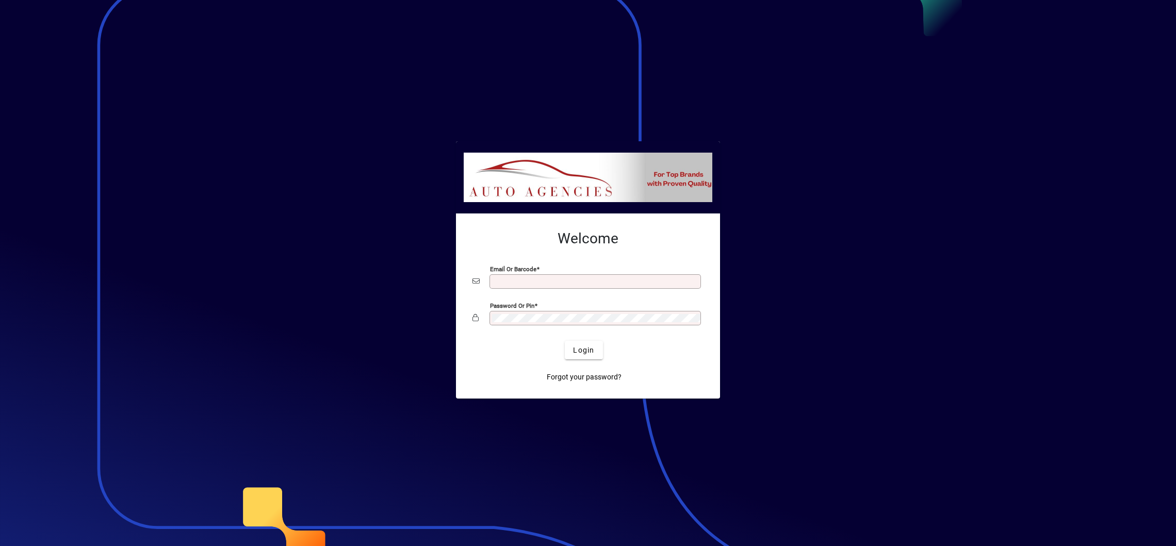 The image size is (1176, 546). What do you see at coordinates (584, 377) in the screenshot?
I see `a: Forgot your password?` at bounding box center [584, 377].